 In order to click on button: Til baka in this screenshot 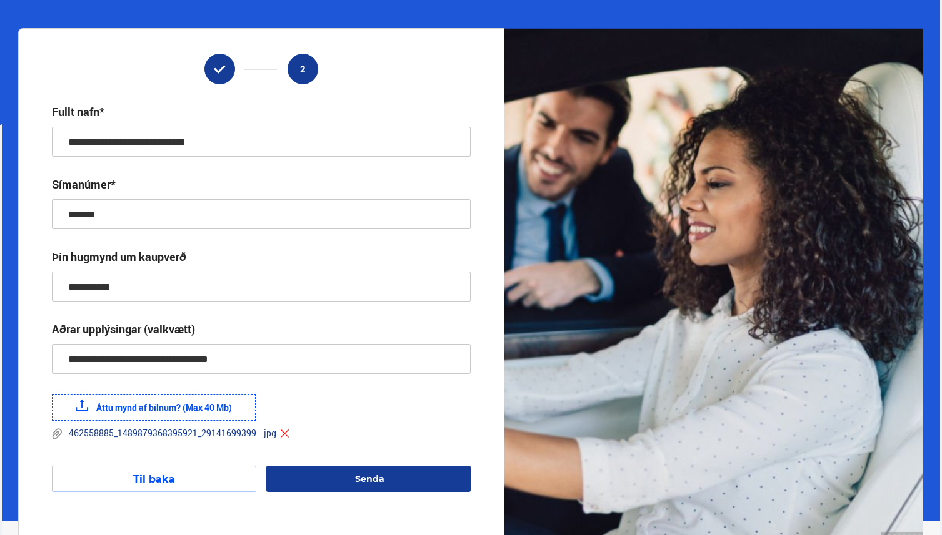, I will do `click(154, 479)`.